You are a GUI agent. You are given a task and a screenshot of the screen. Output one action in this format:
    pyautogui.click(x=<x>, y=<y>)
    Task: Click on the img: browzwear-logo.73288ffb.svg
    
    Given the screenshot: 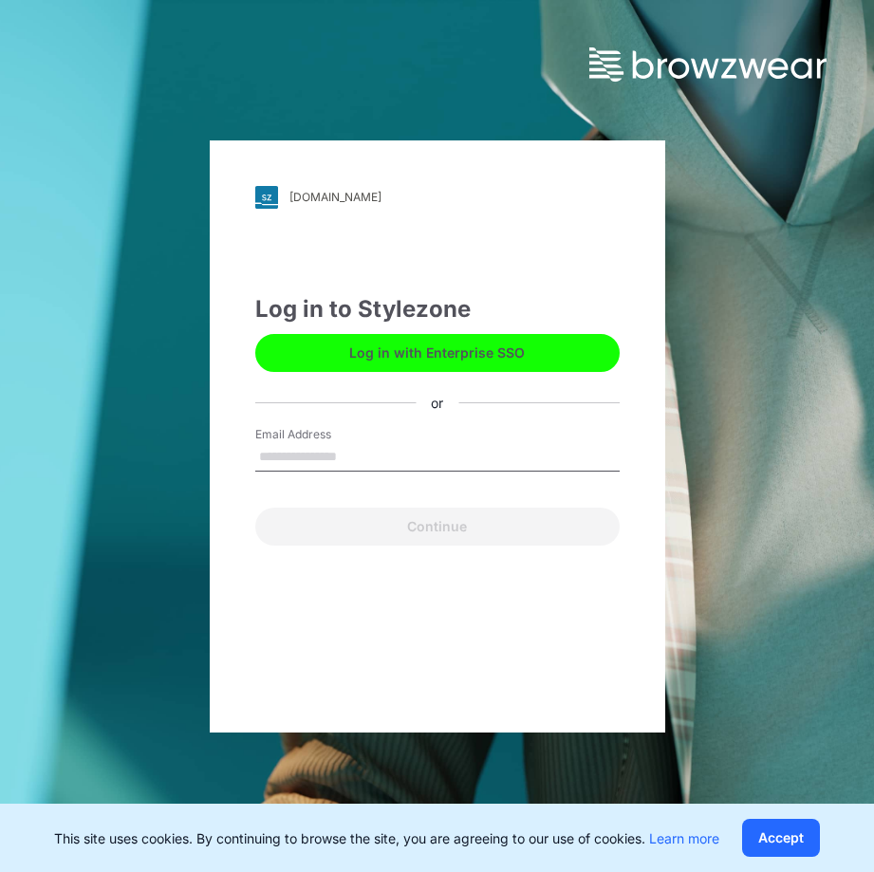 What is the action you would take?
    pyautogui.click(x=708, y=65)
    